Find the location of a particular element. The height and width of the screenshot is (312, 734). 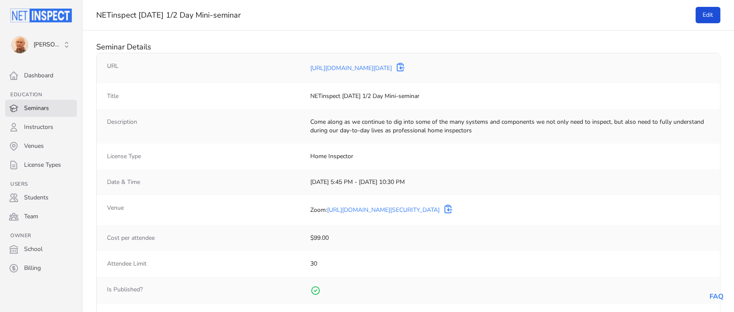

dd: $99.00 is located at coordinates (510, 238).